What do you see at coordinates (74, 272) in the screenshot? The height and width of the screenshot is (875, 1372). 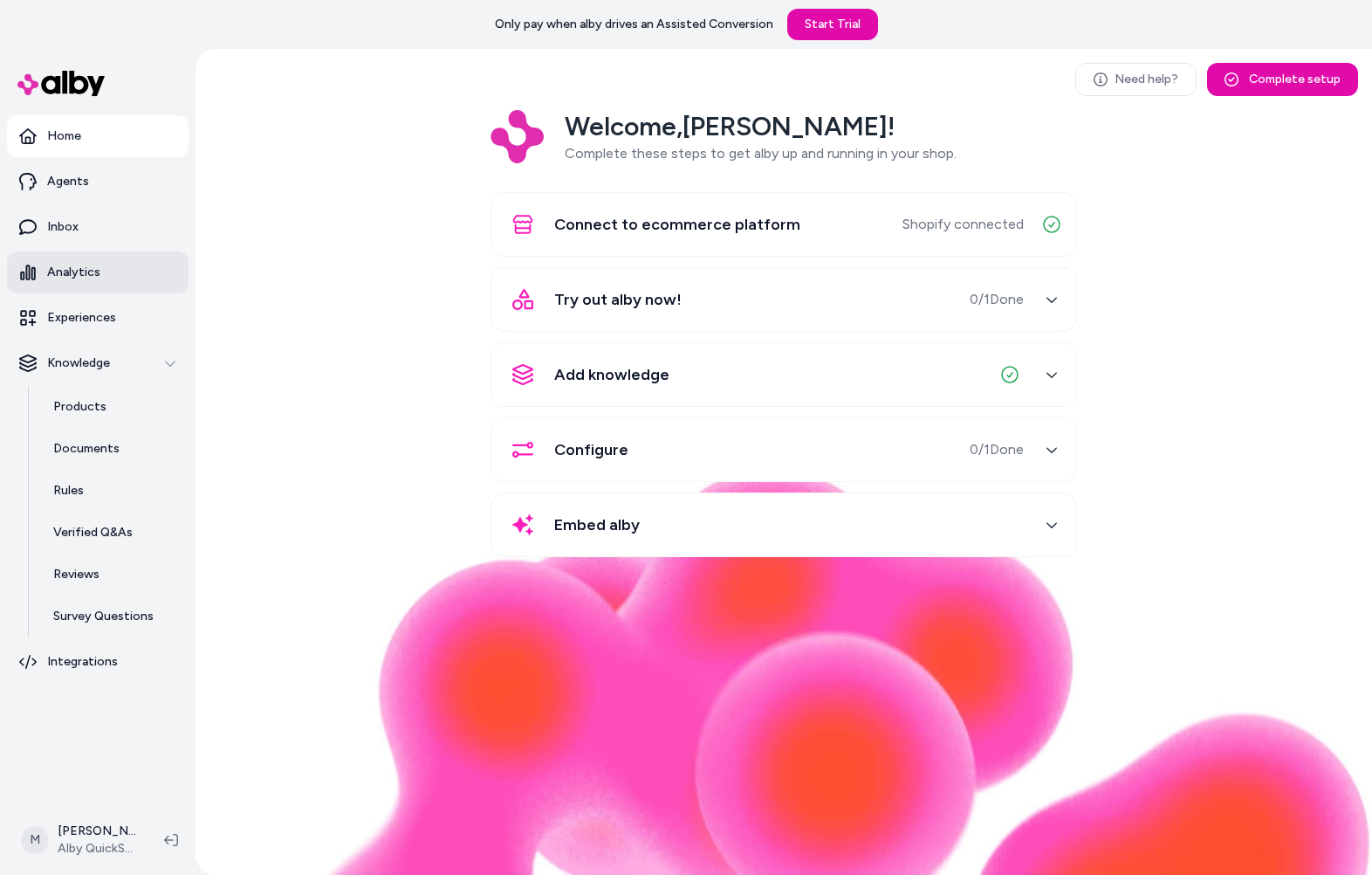 I see `p: Analytics` at bounding box center [74, 272].